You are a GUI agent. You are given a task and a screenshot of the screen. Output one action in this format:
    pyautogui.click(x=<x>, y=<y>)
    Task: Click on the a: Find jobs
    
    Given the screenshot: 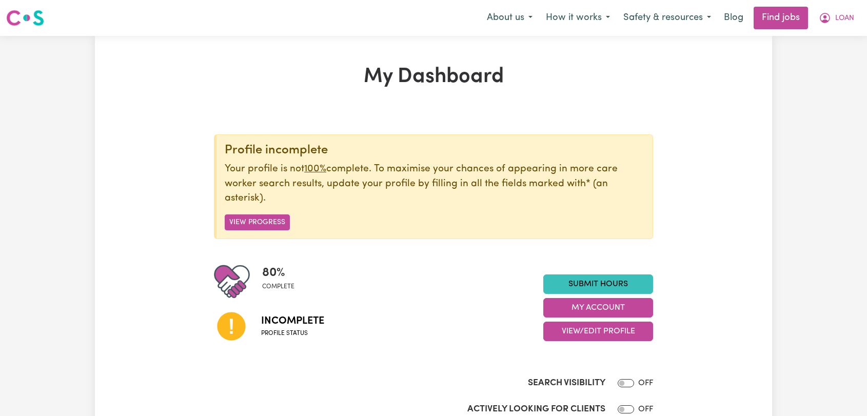 What is the action you would take?
    pyautogui.click(x=781, y=18)
    